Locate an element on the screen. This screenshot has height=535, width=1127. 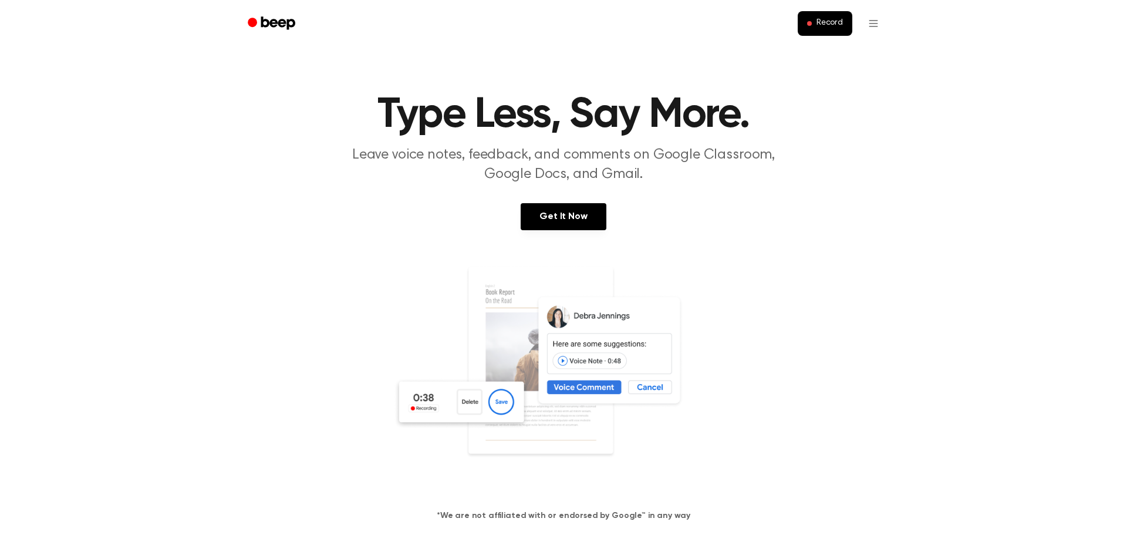
button: Record is located at coordinates (825, 23).